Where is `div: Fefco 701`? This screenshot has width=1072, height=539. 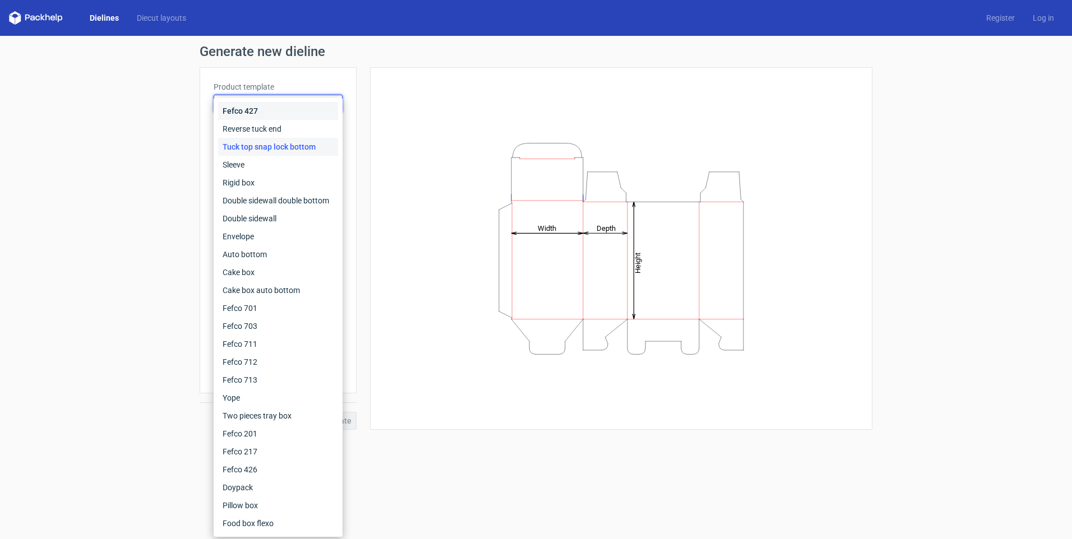 div: Fefco 701 is located at coordinates (278, 308).